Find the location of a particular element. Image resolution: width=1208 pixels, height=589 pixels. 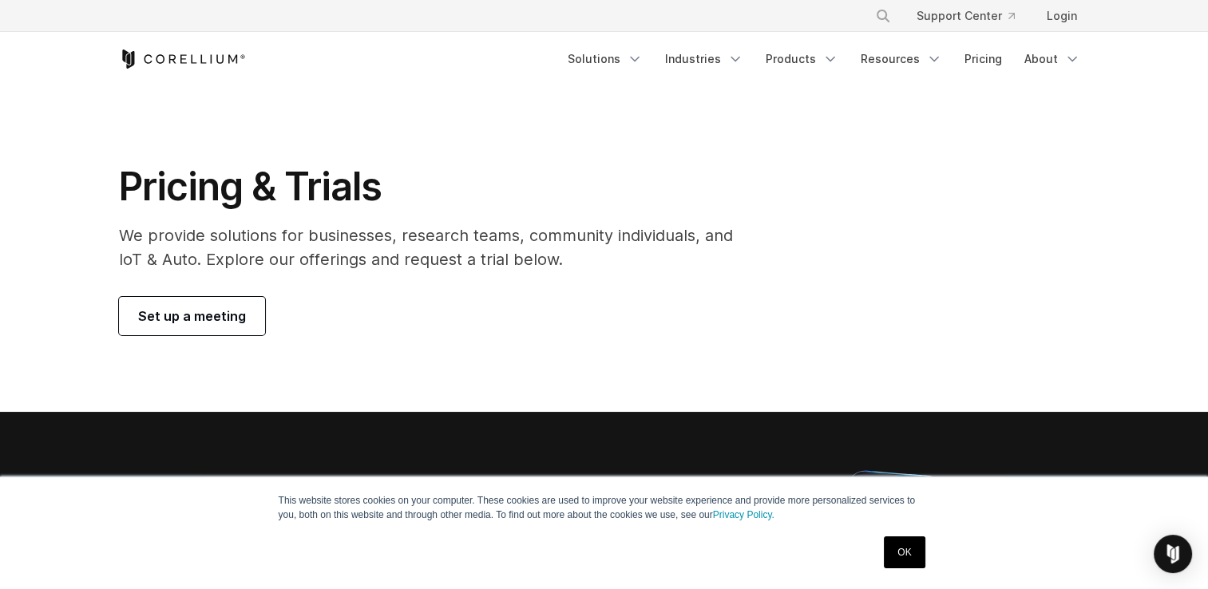

p: This website stores cookies on your computer. These cookies are used to improve your website expe... is located at coordinates (604, 508).